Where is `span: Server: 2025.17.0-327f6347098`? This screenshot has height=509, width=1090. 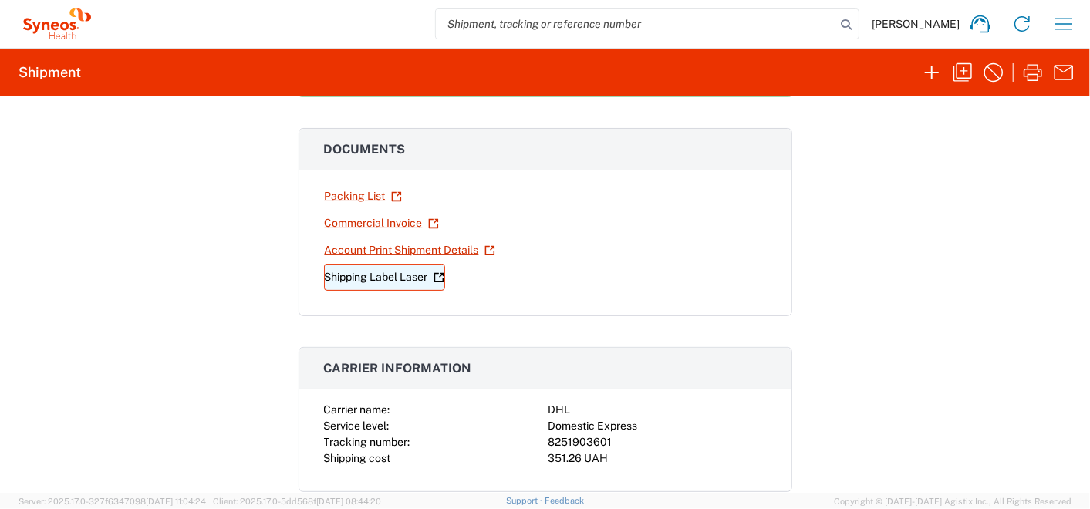
span: Server: 2025.17.0-327f6347098 is located at coordinates (112, 502).